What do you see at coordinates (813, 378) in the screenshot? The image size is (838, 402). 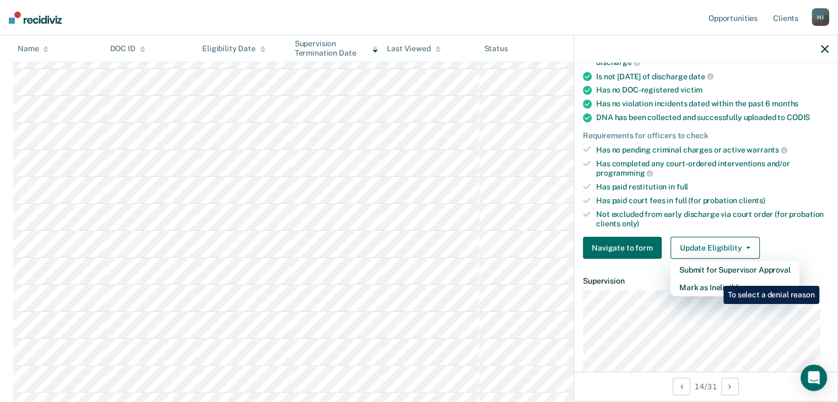 I see `div: Open Intercom Messenger` at bounding box center [813, 378].